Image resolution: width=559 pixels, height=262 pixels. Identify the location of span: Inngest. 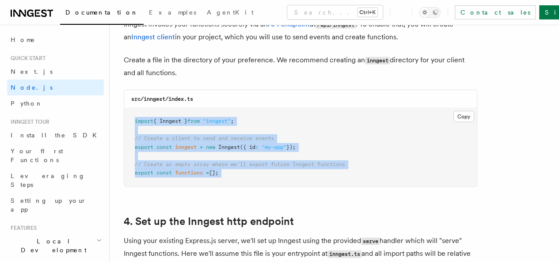
(229, 147).